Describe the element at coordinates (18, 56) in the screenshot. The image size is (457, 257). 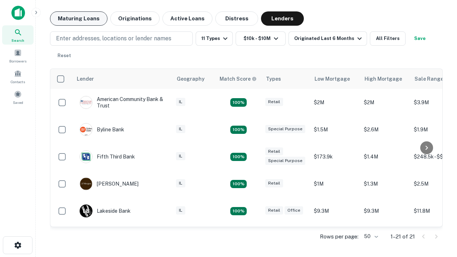
I see `a: Borrowers` at that location.